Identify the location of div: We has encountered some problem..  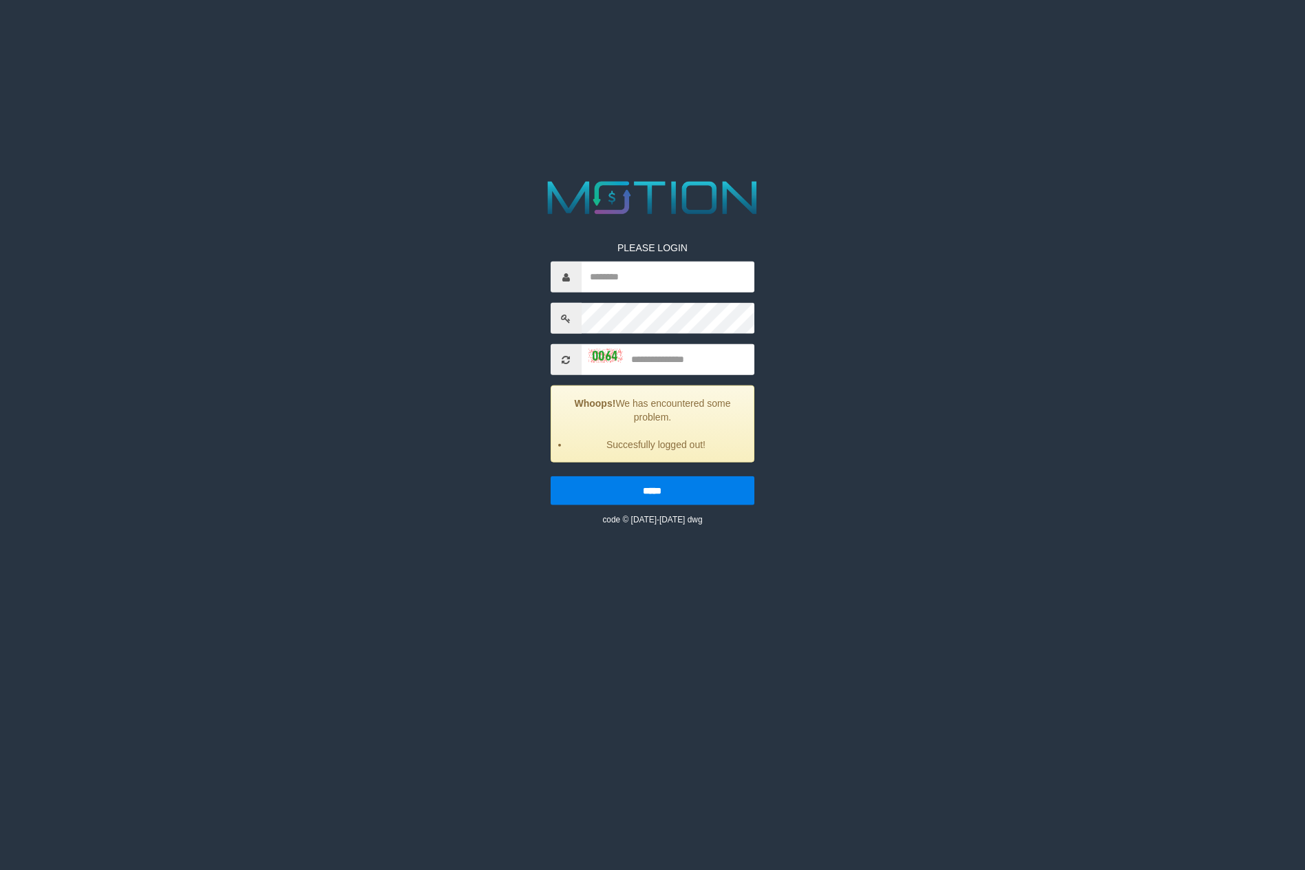
(653, 424).